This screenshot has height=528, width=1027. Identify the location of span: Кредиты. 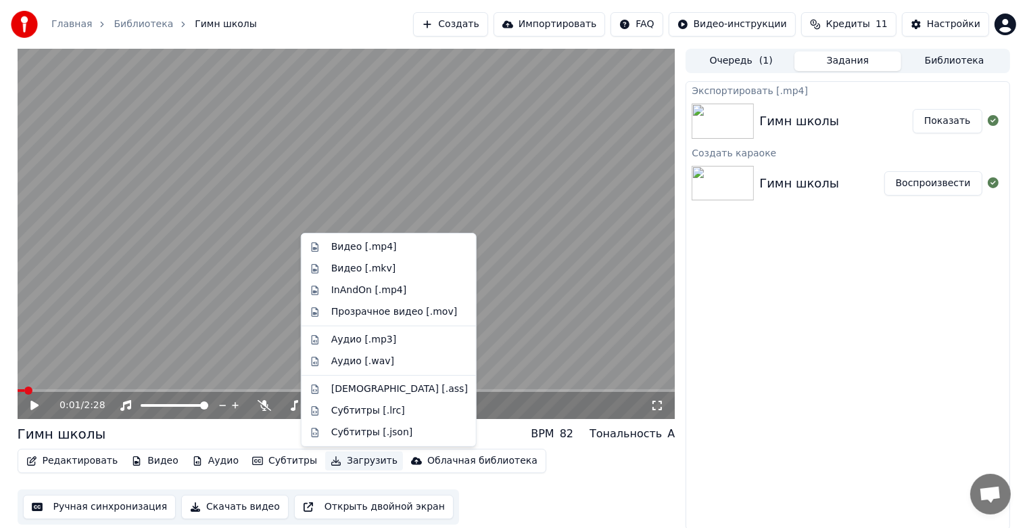
(848, 24).